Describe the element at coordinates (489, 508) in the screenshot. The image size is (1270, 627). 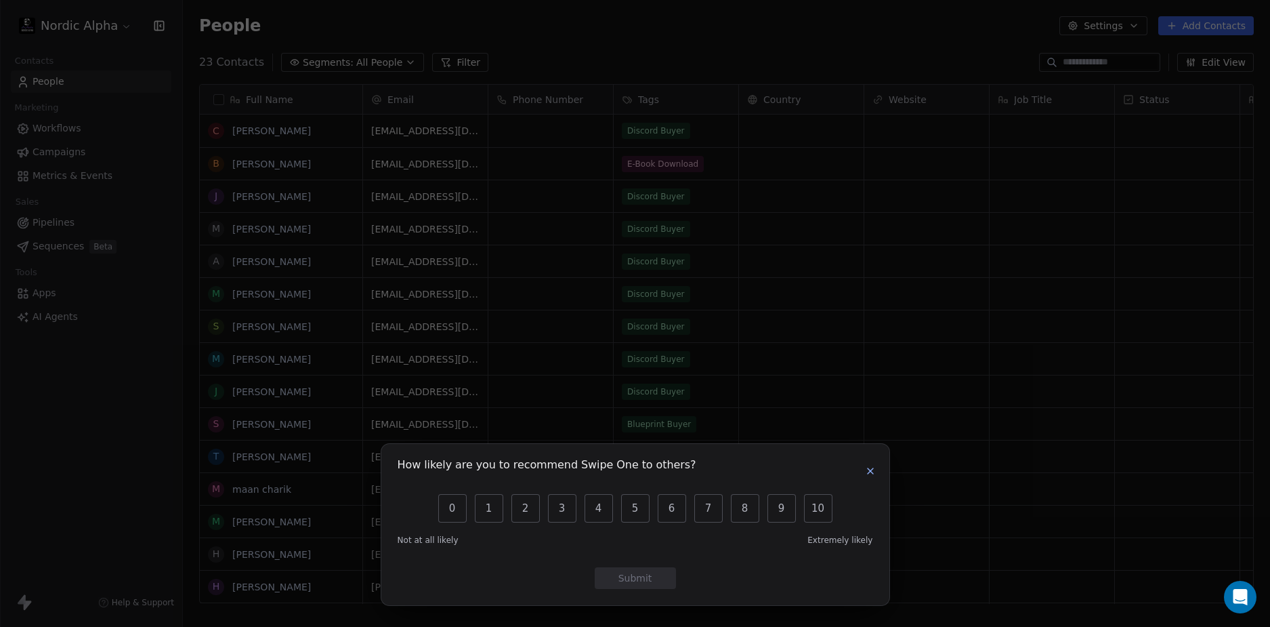
I see `button: 1` at that location.